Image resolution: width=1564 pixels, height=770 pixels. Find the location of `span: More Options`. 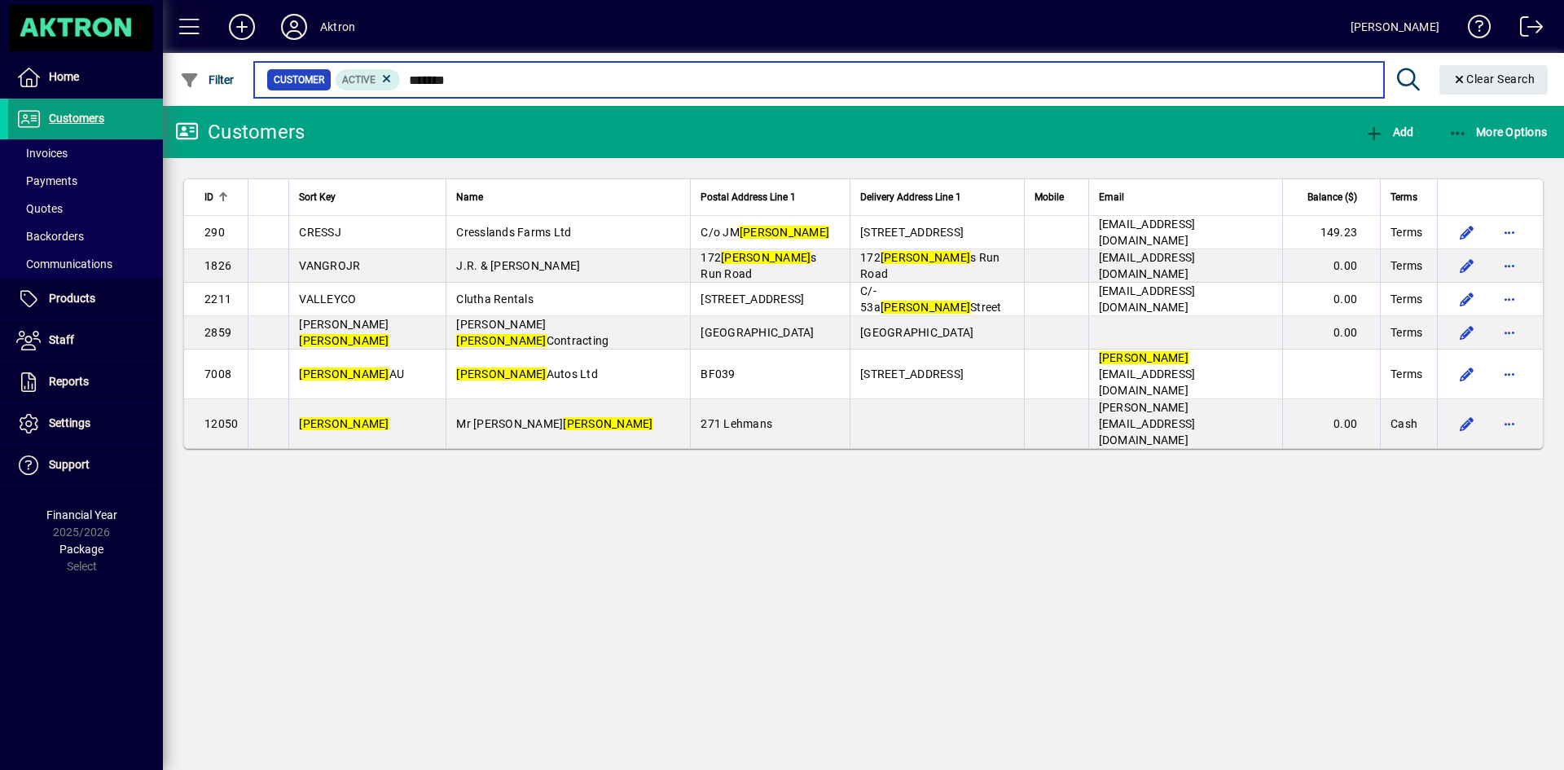

span: More Options is located at coordinates (1498, 132).